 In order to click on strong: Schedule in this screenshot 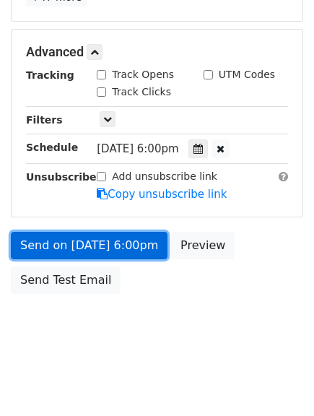, I will do `click(52, 147)`.